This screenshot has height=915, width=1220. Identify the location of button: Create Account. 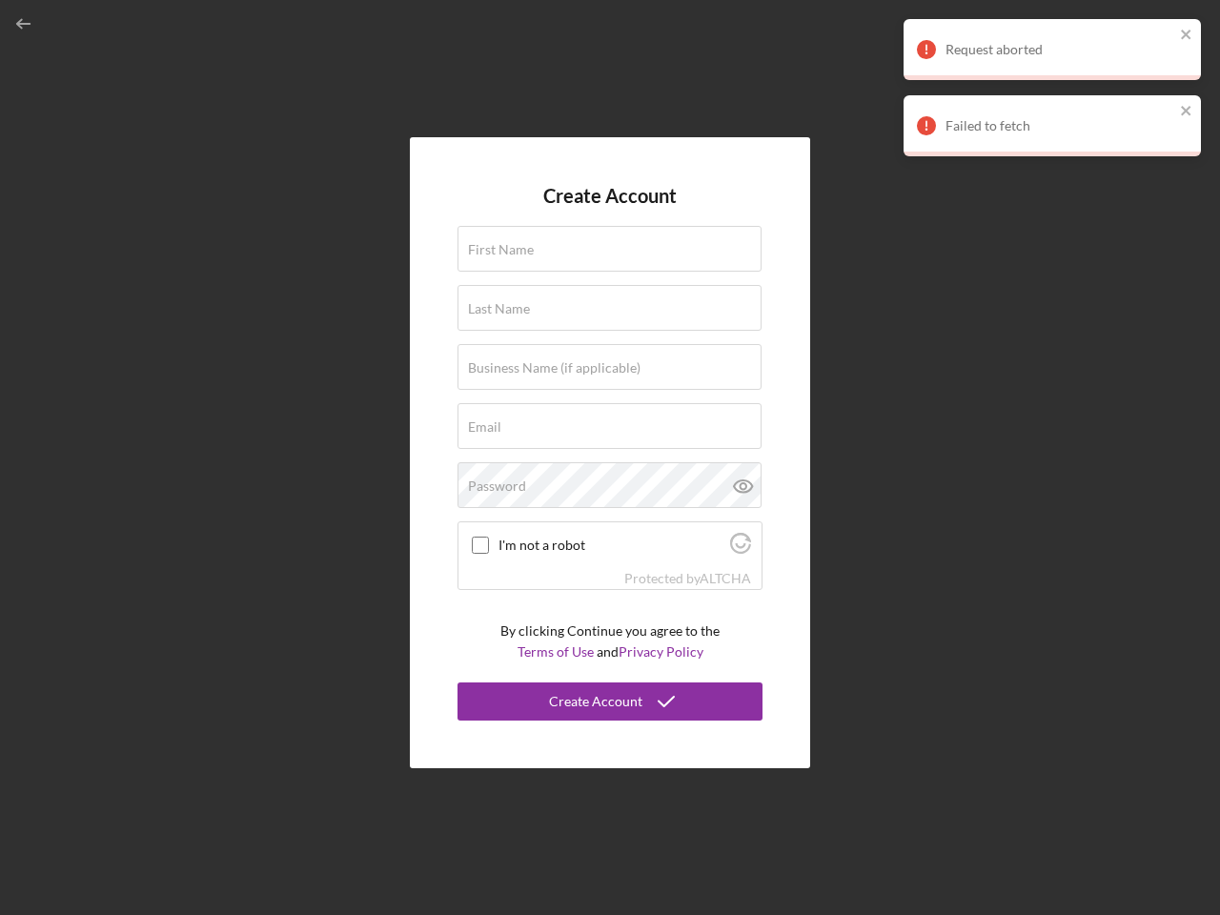
(610, 702).